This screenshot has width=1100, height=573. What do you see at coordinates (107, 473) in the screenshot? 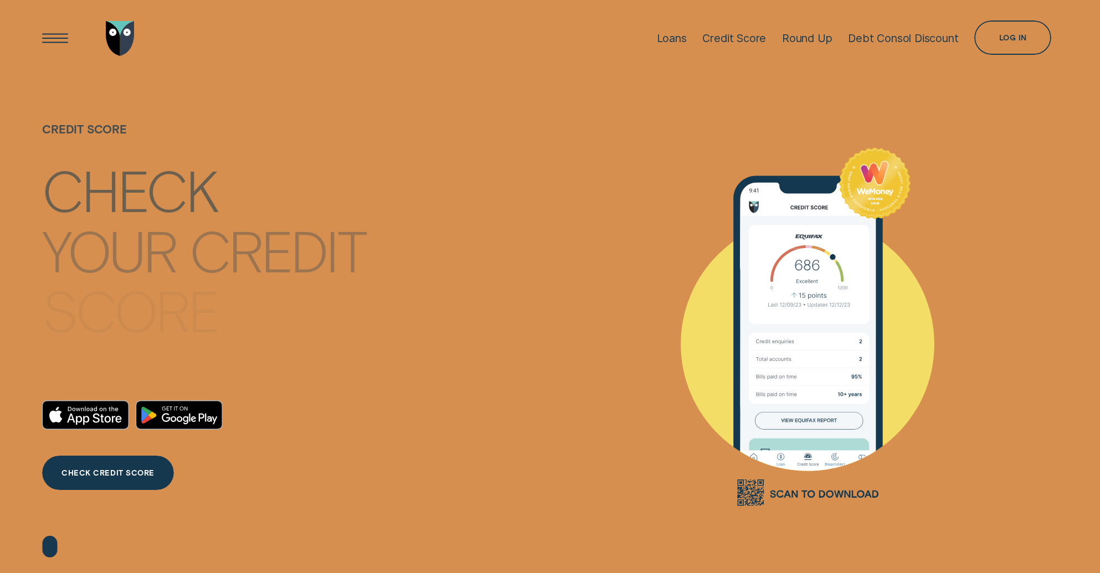
I see `a: CHECK CREDIT SCORE` at bounding box center [107, 473].